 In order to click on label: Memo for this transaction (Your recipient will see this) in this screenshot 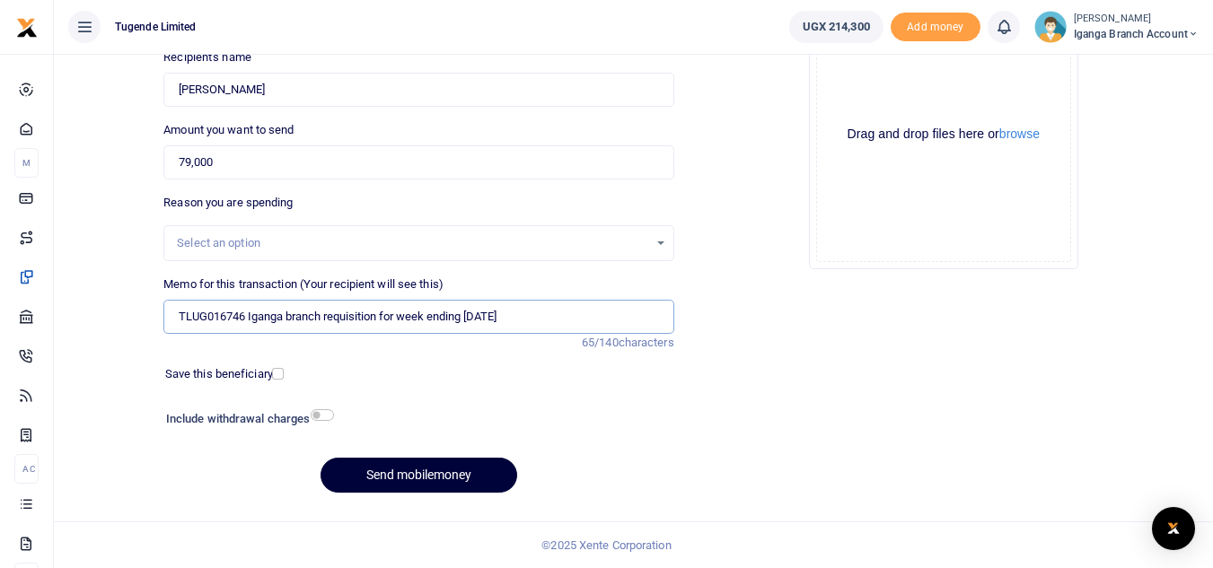, I will do `click(304, 285)`.